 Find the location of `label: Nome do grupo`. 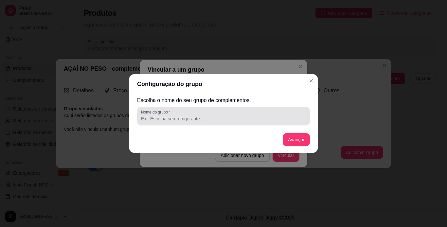

label: Nome do grupo is located at coordinates (157, 112).